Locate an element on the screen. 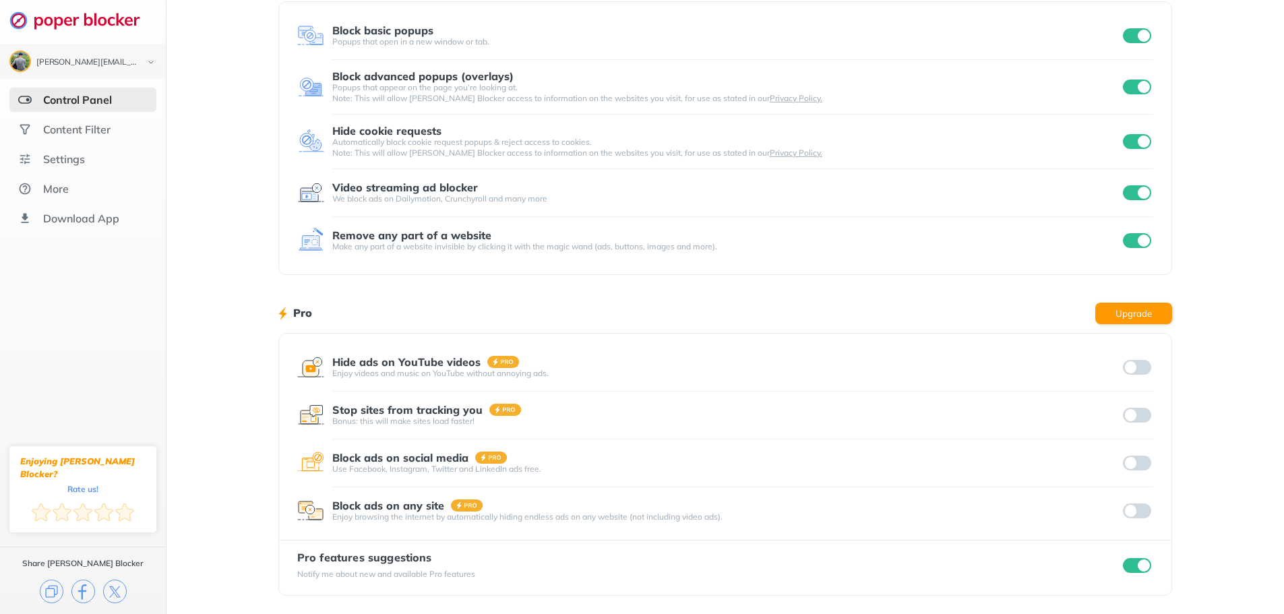  img: download-app.svg is located at coordinates (25, 218).